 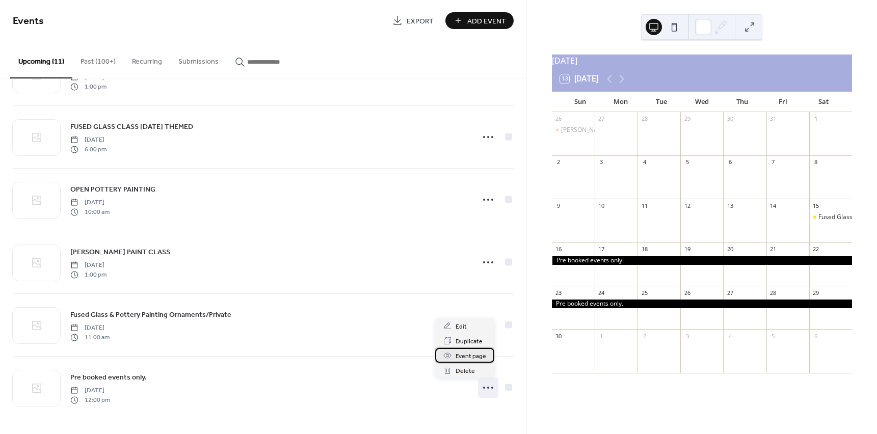 What do you see at coordinates (773, 249) in the screenshot?
I see `div: 21` at bounding box center [773, 249].